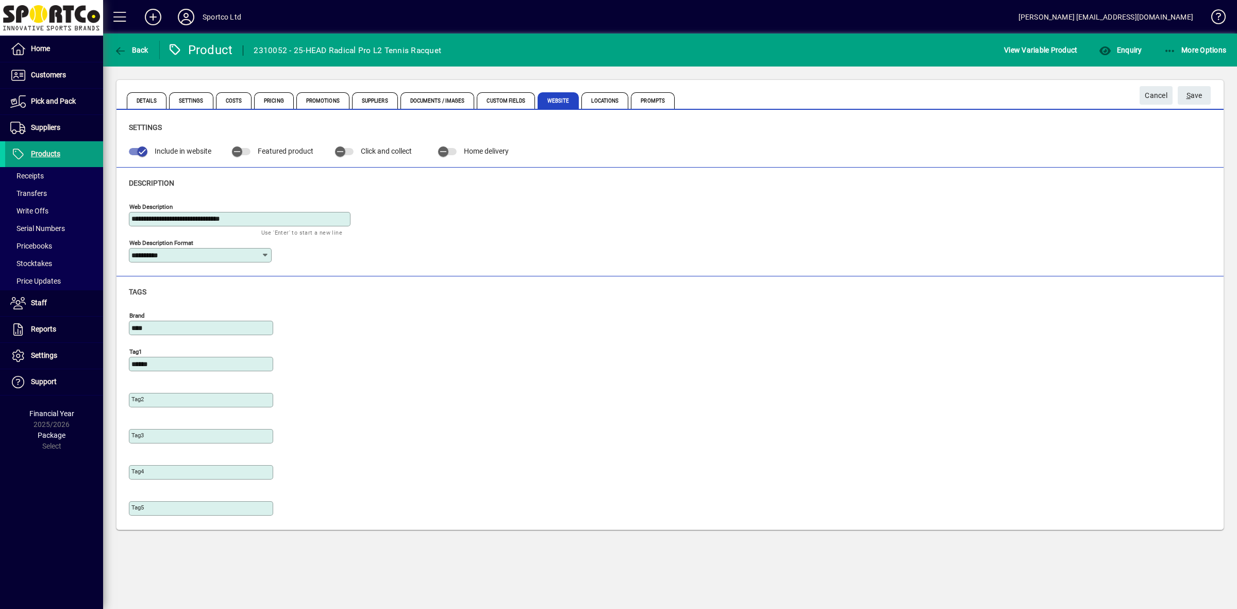 This screenshot has width=1237, height=609. What do you see at coordinates (43, 329) in the screenshot?
I see `span: Reports` at bounding box center [43, 329].